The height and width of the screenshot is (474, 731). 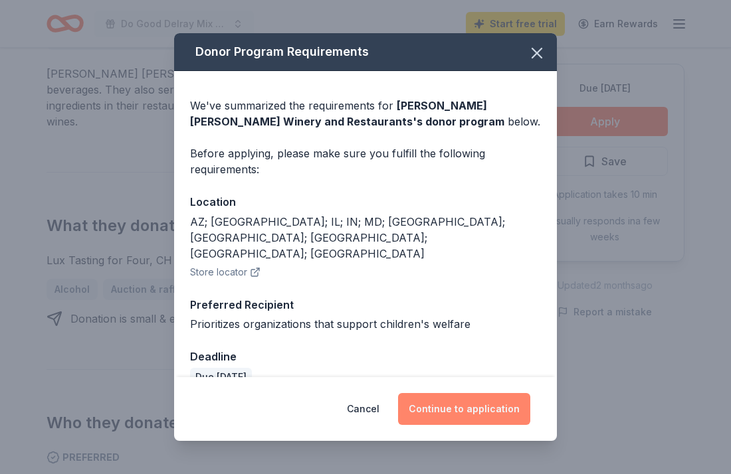 What do you see at coordinates (464, 409) in the screenshot?
I see `button: Continue to application` at bounding box center [464, 409].